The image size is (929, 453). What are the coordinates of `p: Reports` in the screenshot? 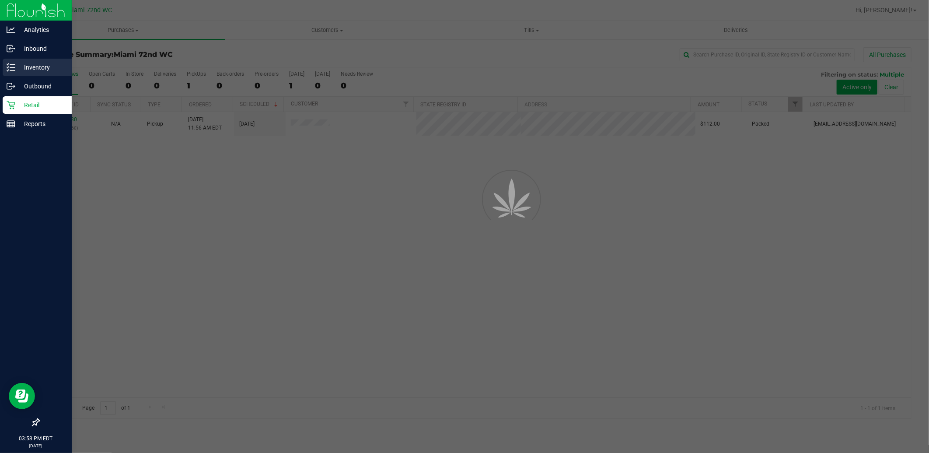 It's located at (42, 124).